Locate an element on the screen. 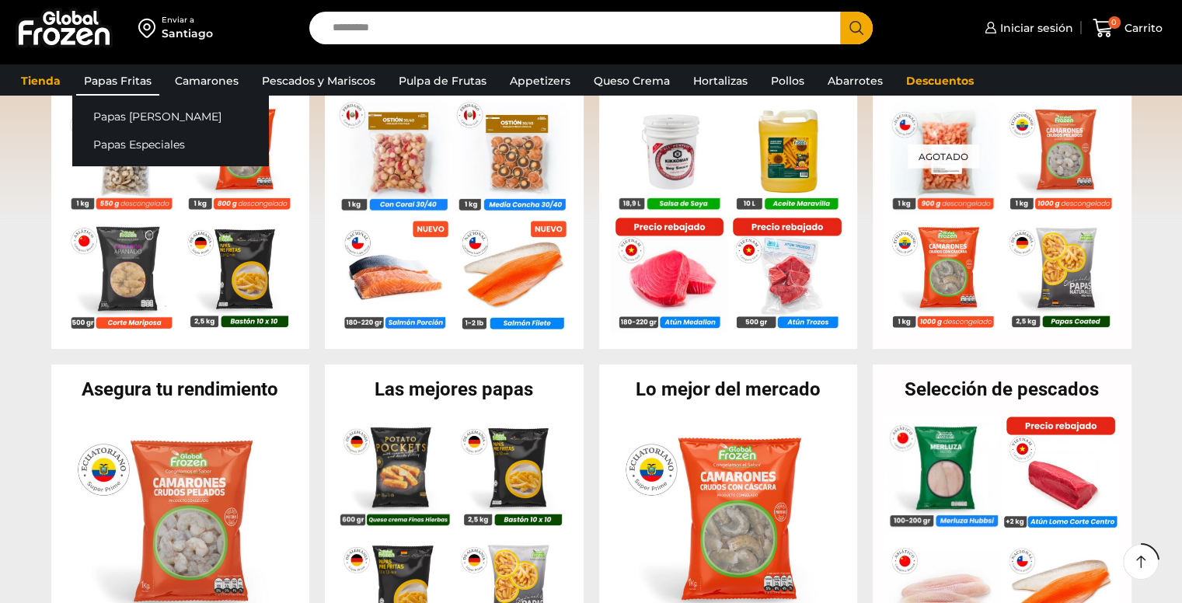 The image size is (1182, 603). img: address-field-icon.svg is located at coordinates (150, 28).